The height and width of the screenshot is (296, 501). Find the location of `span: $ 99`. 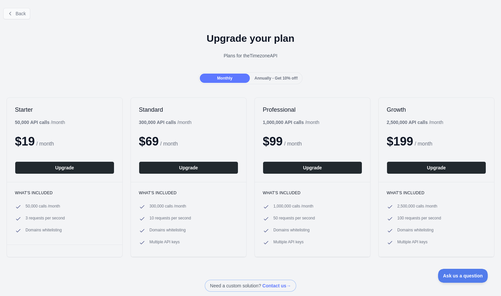

span: $ 99 is located at coordinates (273, 141).